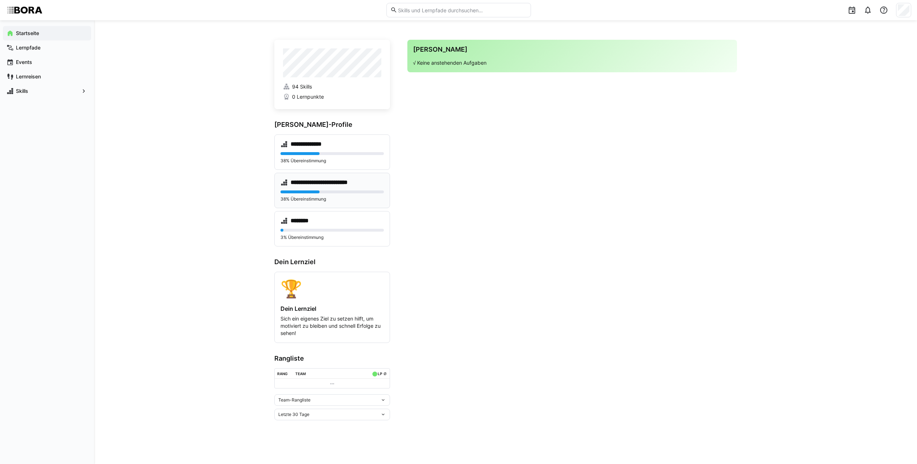 Image resolution: width=917 pixels, height=464 pixels. Describe the element at coordinates (332, 309) in the screenshot. I see `h4: Dein Lernziel` at that location.